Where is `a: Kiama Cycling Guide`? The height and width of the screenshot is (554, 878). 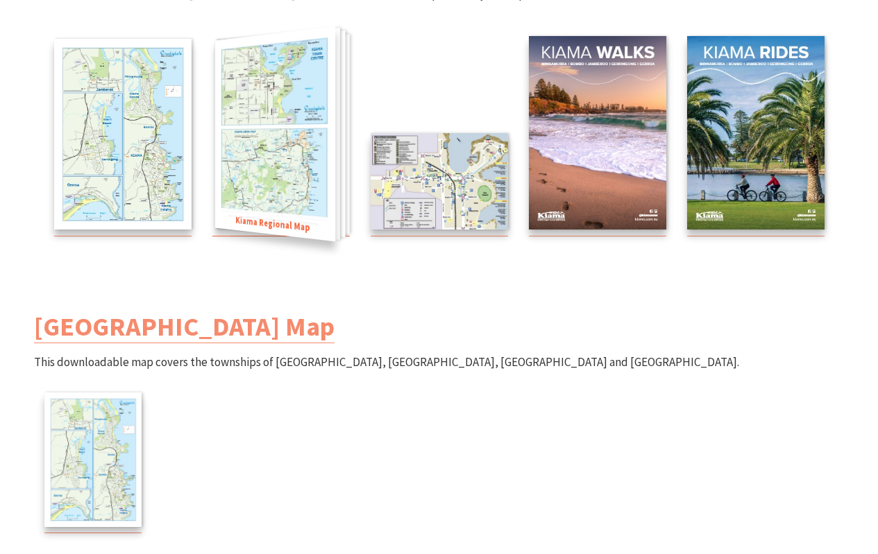
a: Kiama Cycling Guide is located at coordinates (756, 136).